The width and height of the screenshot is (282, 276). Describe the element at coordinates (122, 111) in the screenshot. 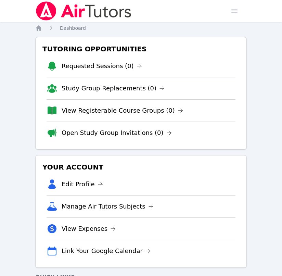

I see `a: View Registerable Course Groups (0)` at that location.